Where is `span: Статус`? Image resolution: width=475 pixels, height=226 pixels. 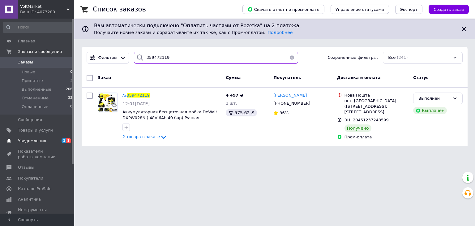 span: Статус is located at coordinates (421, 77).